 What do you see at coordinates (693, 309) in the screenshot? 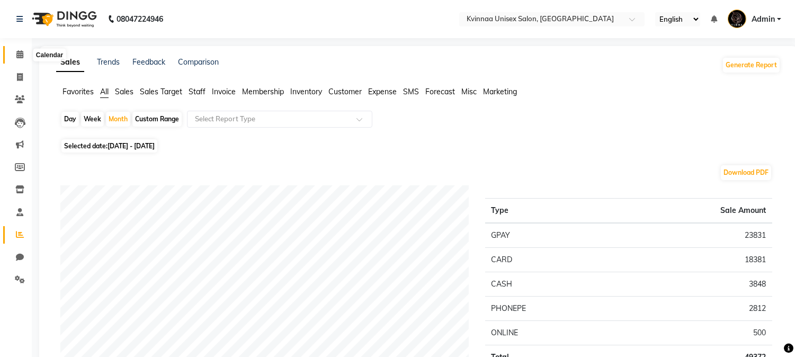
I see `td: 2812` at bounding box center [693, 309].